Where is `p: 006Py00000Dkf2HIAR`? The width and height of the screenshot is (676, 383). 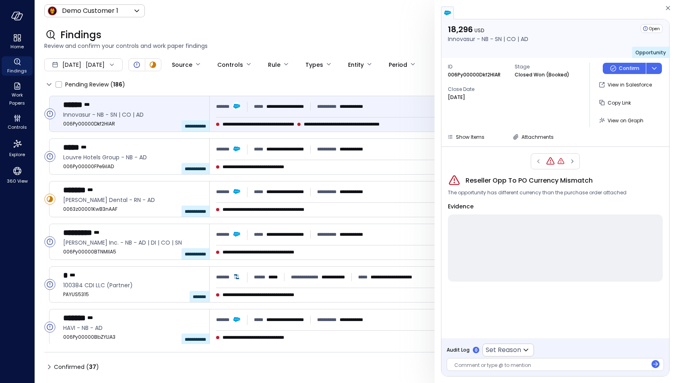 p: 006Py00000Dkf2HIAR is located at coordinates (474, 75).